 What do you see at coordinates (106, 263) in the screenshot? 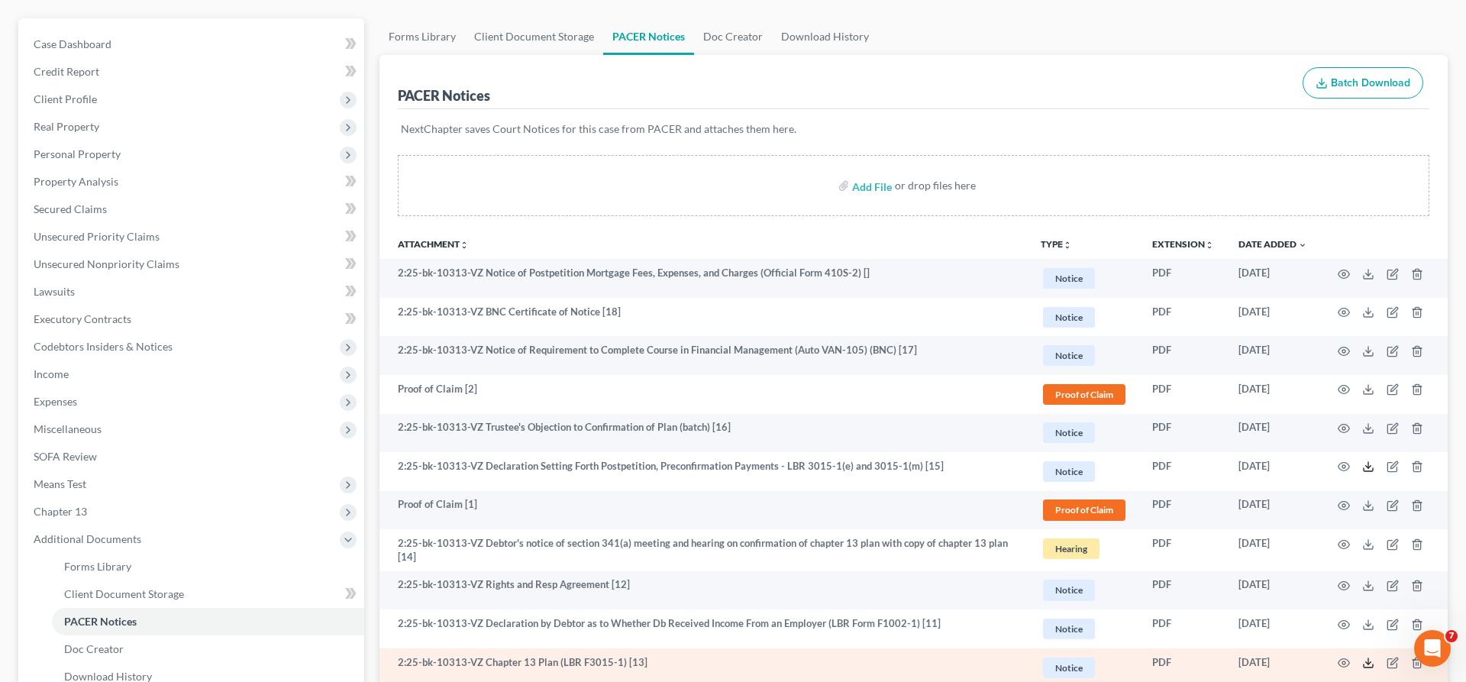
I see `span: Unsecured Nonpriority Claims` at bounding box center [106, 263].